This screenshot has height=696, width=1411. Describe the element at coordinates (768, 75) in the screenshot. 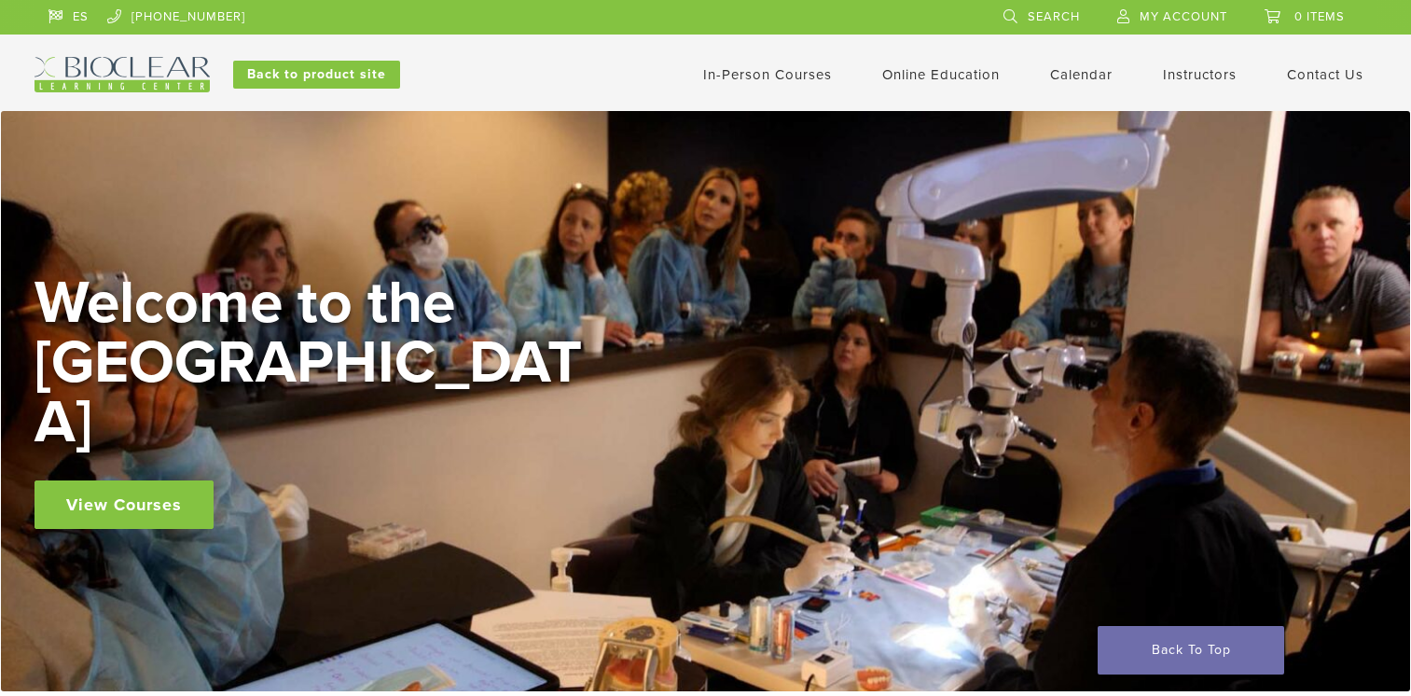

I see `a: In-Person Courses` at that location.